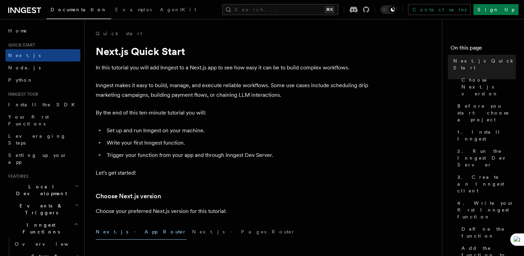  I want to click on a: Contact sales, so click(439, 10).